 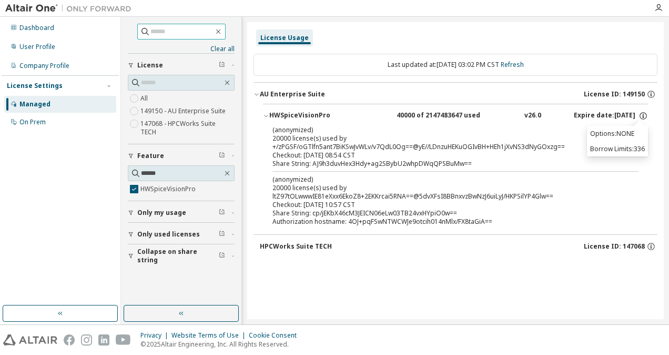 I want to click on span: License ID: 147068, so click(x=615, y=246).